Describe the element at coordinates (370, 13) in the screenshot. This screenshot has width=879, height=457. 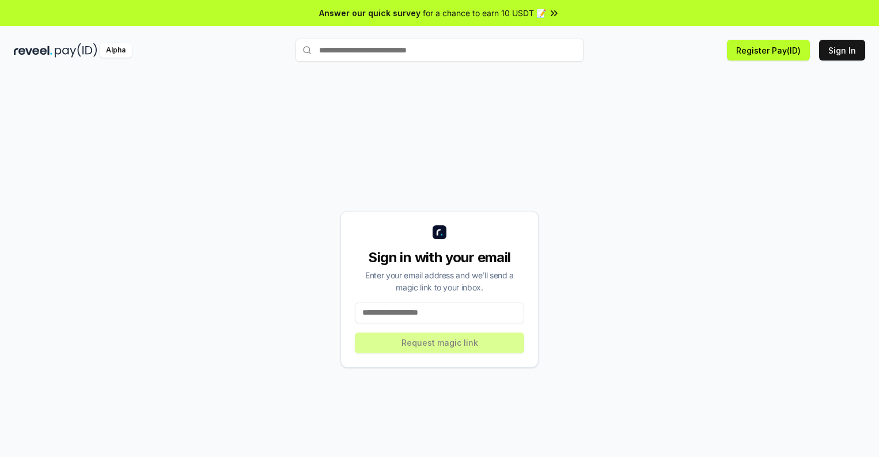
I see `span: Answer our quick survey` at that location.